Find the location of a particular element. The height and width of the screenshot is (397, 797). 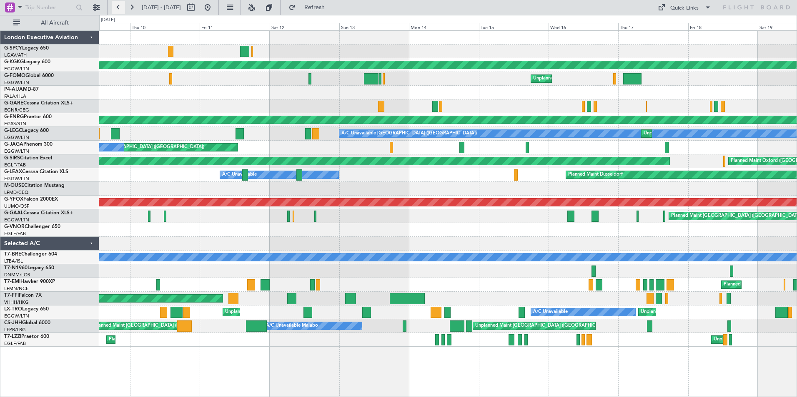

a: FALA/HLA is located at coordinates (15, 96).